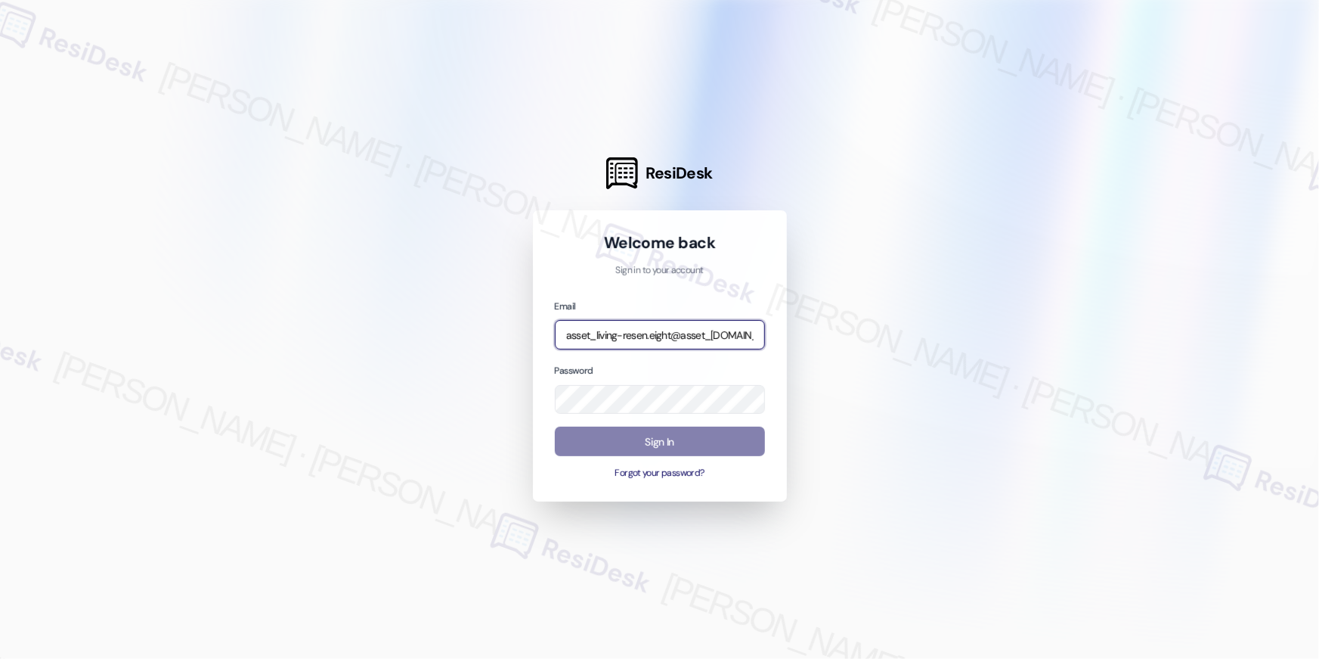  Describe the element at coordinates (679, 173) in the screenshot. I see `span: ResiDesk` at that location.